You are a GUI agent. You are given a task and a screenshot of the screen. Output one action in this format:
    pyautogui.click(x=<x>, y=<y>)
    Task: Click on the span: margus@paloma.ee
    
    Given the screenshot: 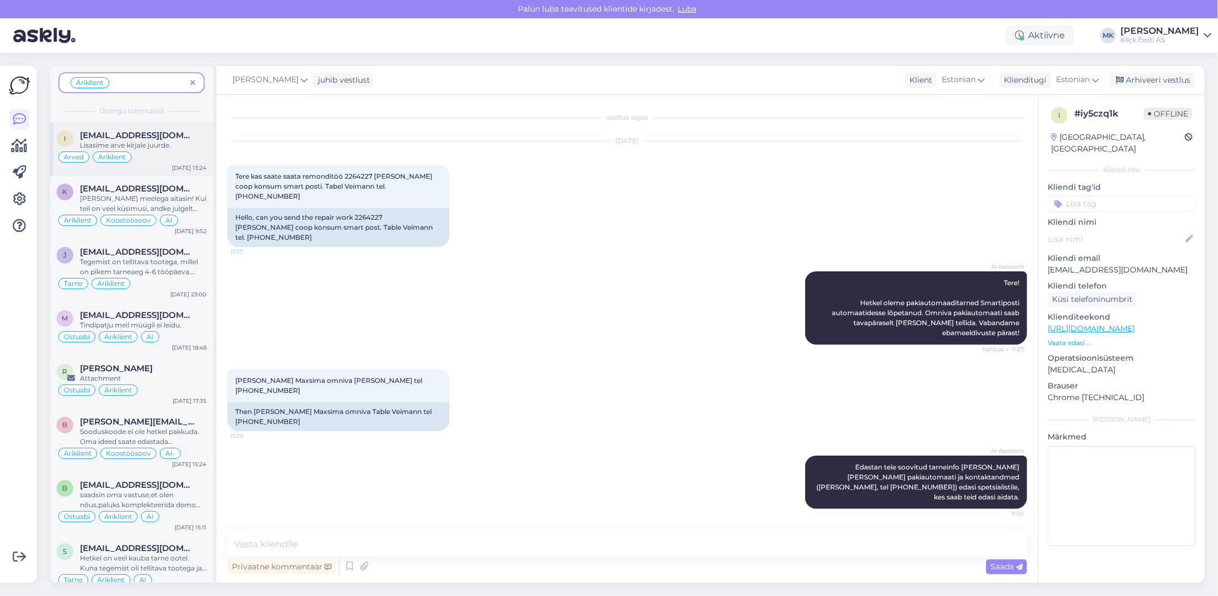 What is the action you would take?
    pyautogui.click(x=138, y=315)
    